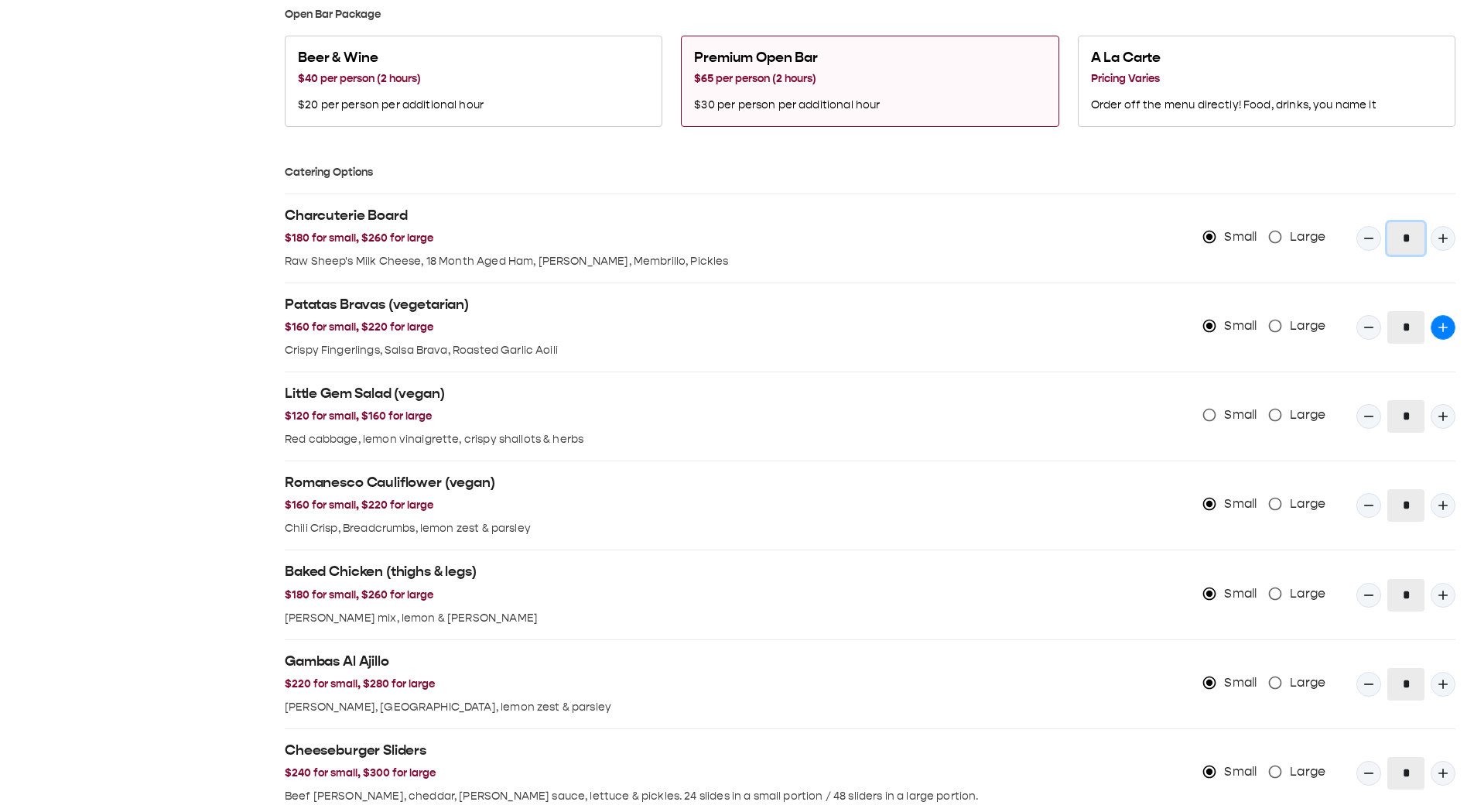 The width and height of the screenshot is (1474, 812). I want to click on button: A La Carte, so click(1267, 81).